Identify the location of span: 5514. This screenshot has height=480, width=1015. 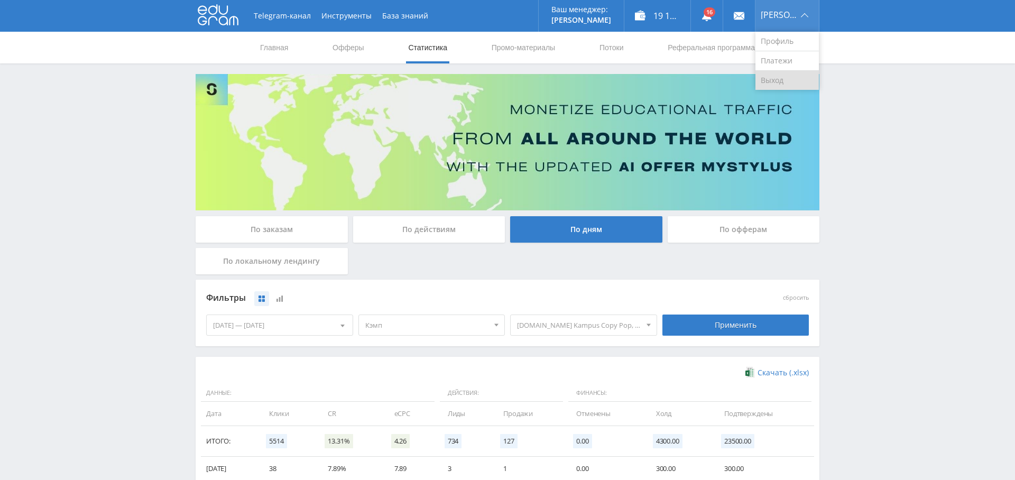
(276, 441).